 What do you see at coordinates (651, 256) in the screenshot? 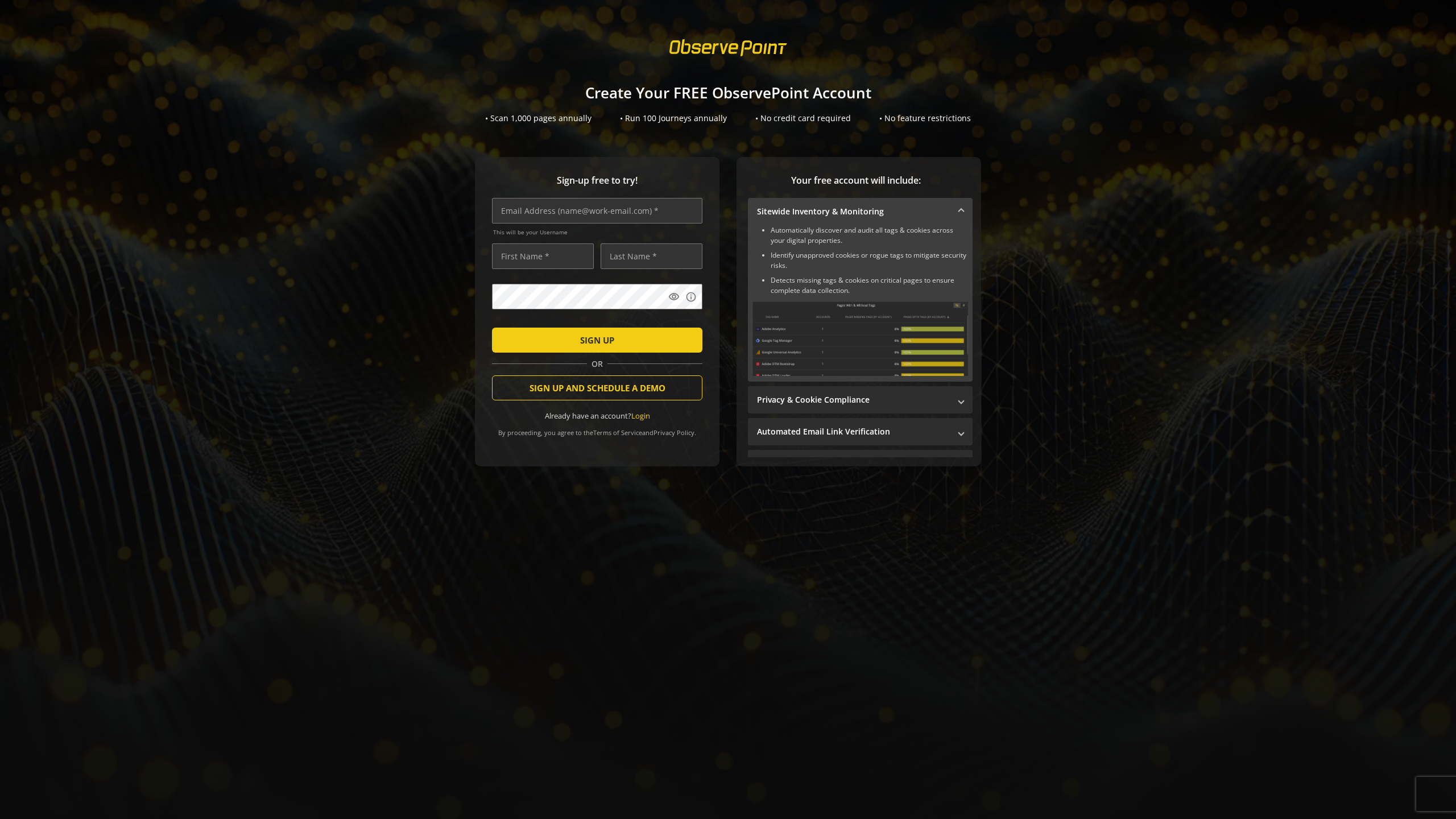
I see `input: Last Name *` at bounding box center [651, 256].